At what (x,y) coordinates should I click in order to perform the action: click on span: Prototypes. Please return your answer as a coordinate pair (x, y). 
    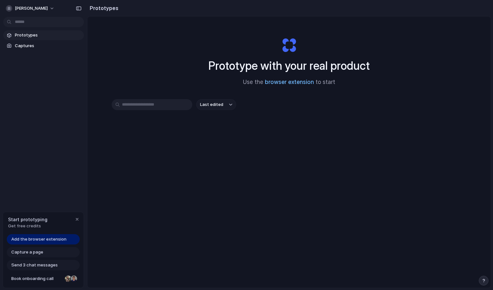
    Looking at the image, I should click on (48, 35).